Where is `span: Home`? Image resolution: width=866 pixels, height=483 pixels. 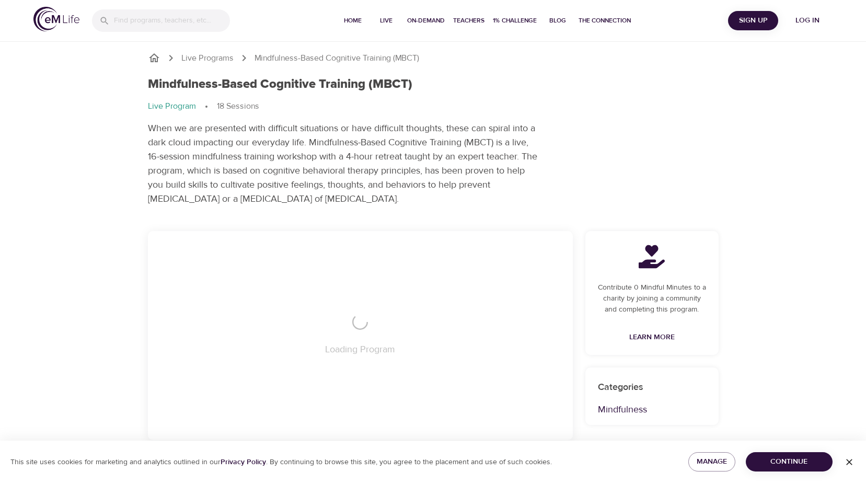
span: Home is located at coordinates (353, 20).